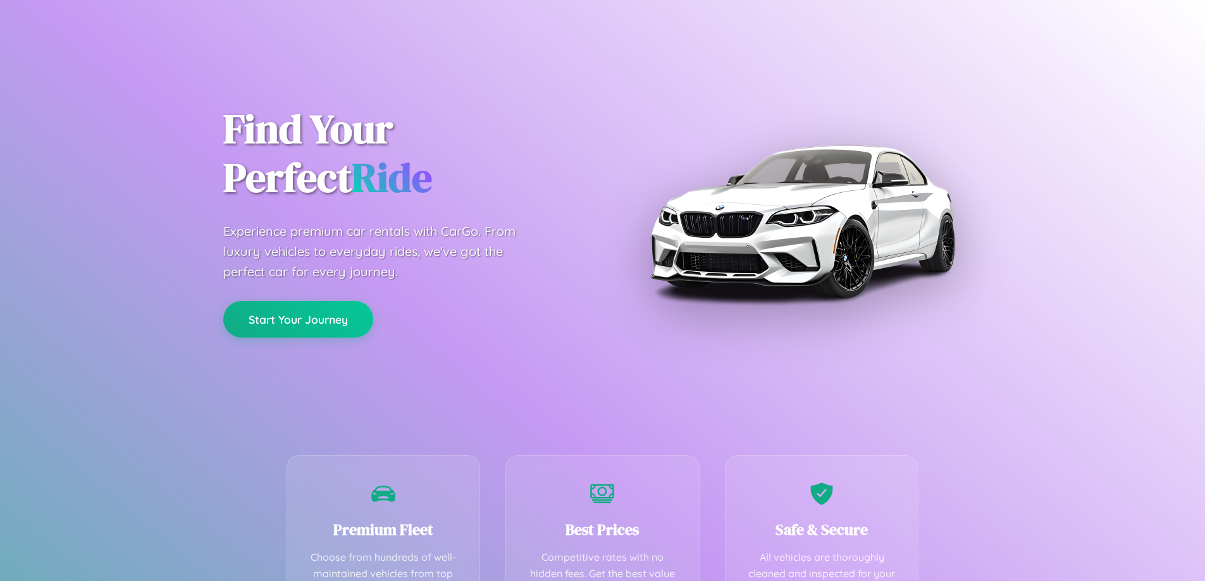  Describe the element at coordinates (298, 319) in the screenshot. I see `button: Start Your Journey` at that location.